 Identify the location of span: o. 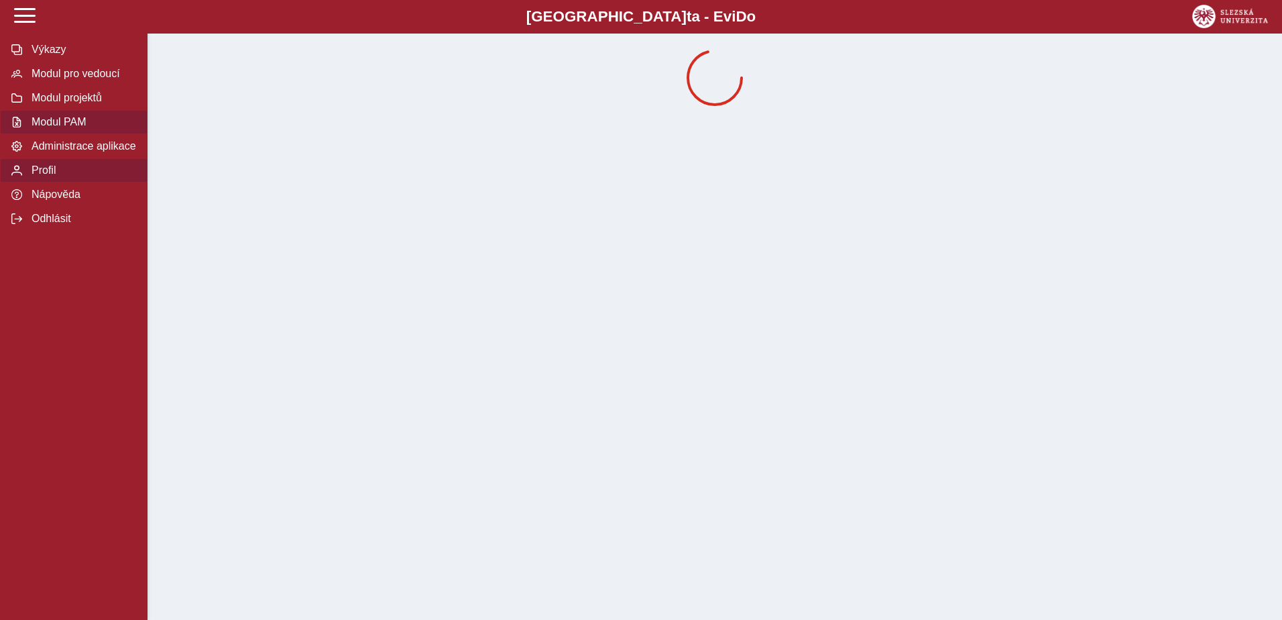
(752, 16).